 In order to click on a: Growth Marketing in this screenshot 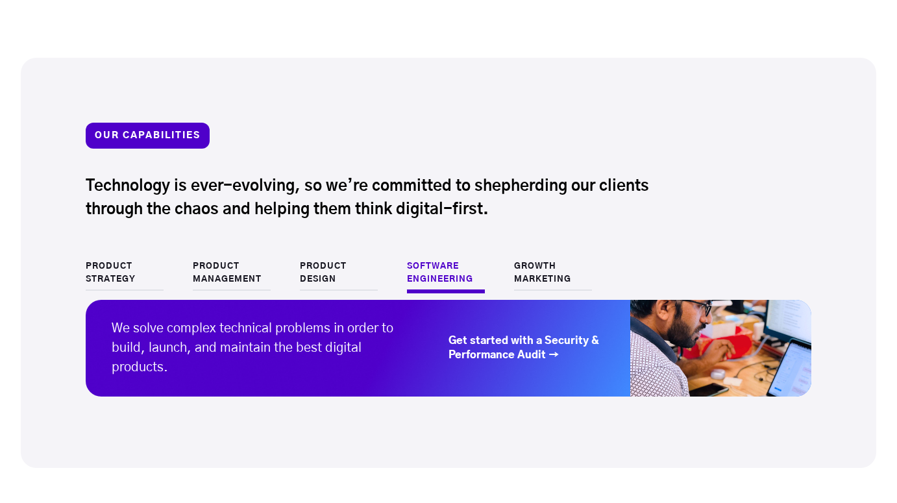, I will do `click(553, 275)`.